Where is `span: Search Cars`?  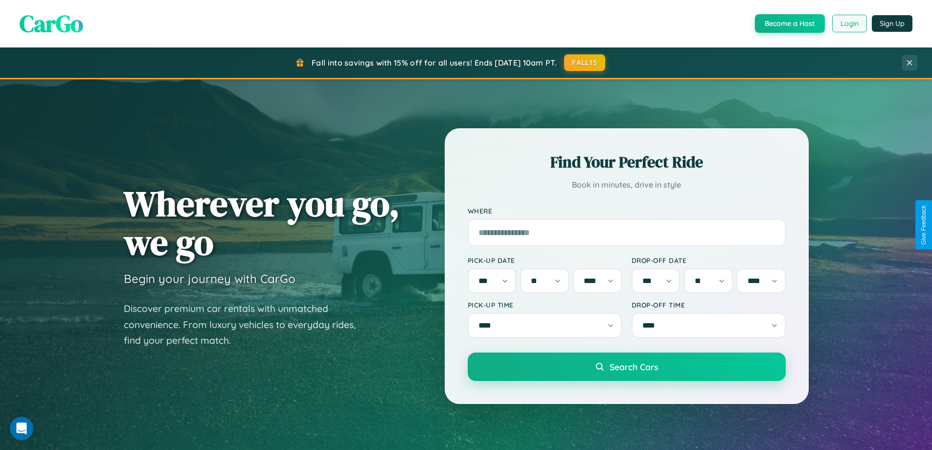 span: Search Cars is located at coordinates (634, 367).